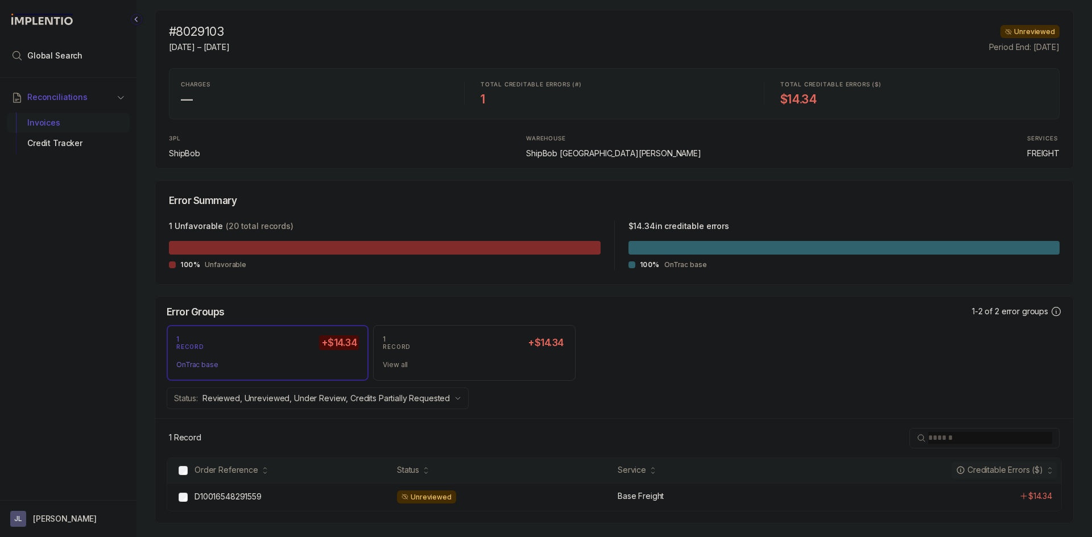 This screenshot has height=537, width=1092. Describe the element at coordinates (68, 97) in the screenshot. I see `button: Reconciliations` at that location.